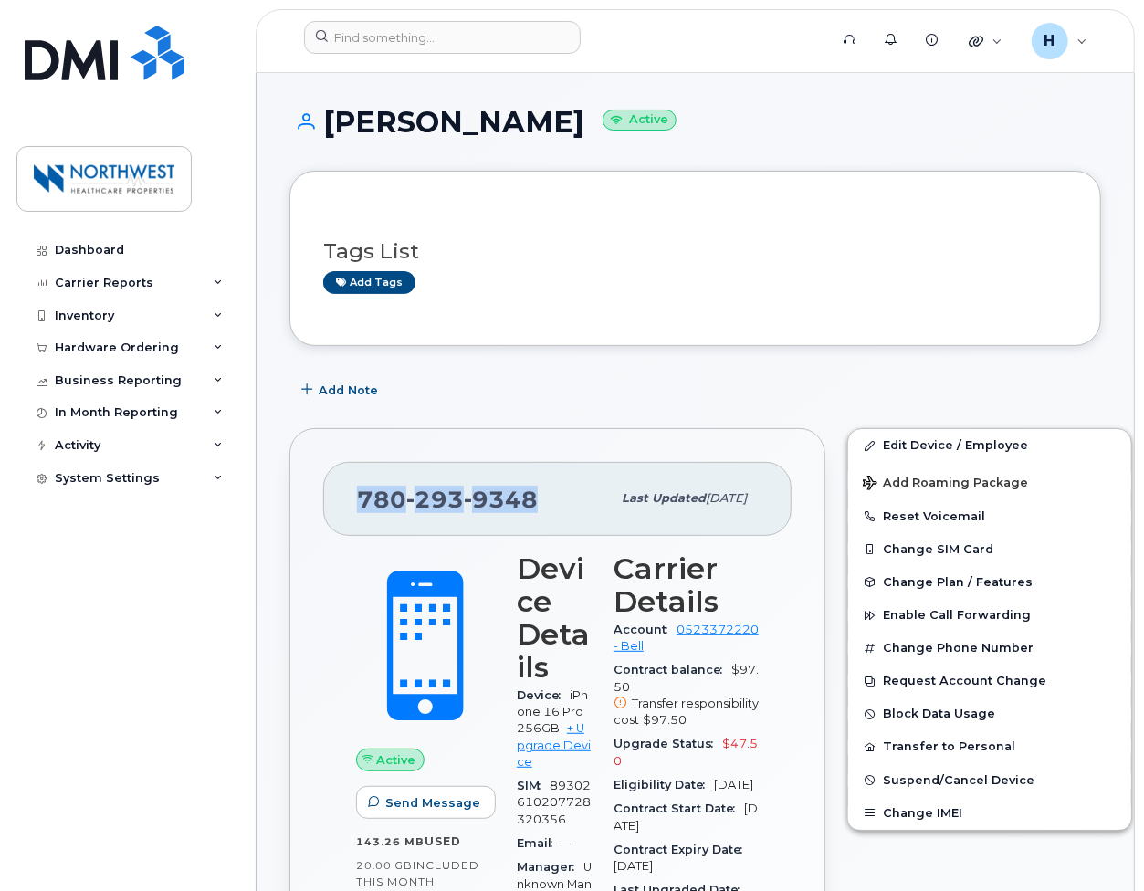 This screenshot has width=1144, height=891. What do you see at coordinates (990, 550) in the screenshot?
I see `button: Change SIM Card` at bounding box center [990, 550].